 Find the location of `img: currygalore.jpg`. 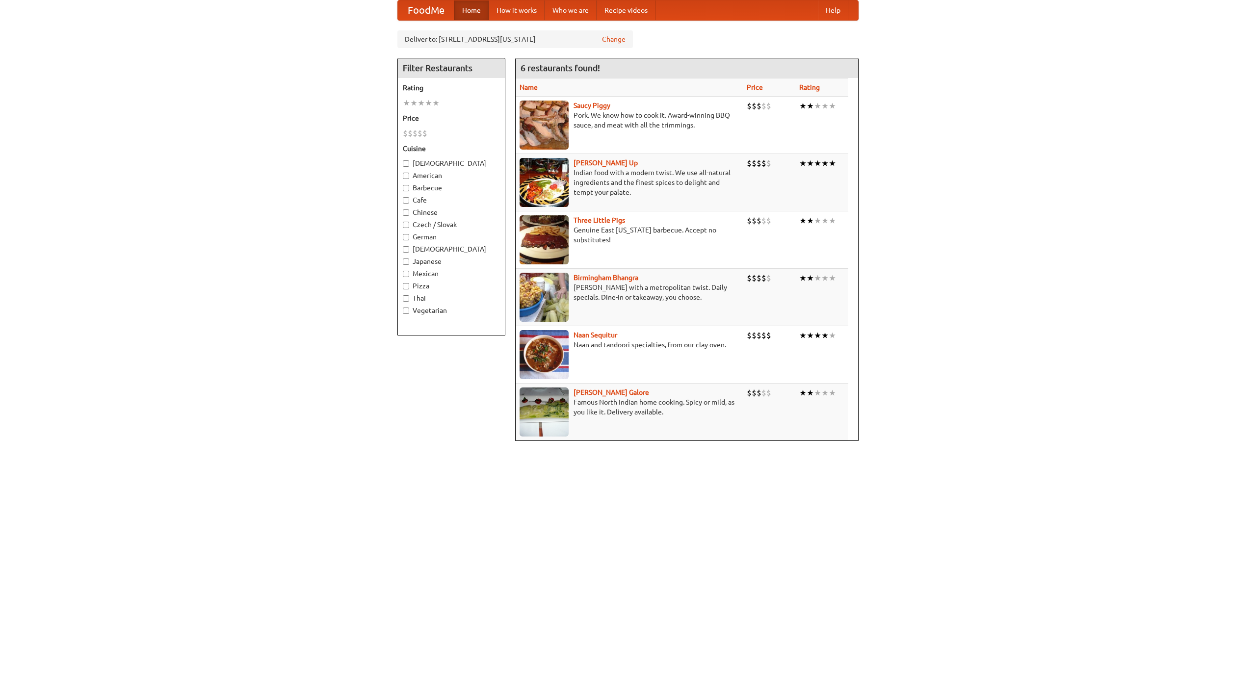

img: currygalore.jpg is located at coordinates (544, 412).